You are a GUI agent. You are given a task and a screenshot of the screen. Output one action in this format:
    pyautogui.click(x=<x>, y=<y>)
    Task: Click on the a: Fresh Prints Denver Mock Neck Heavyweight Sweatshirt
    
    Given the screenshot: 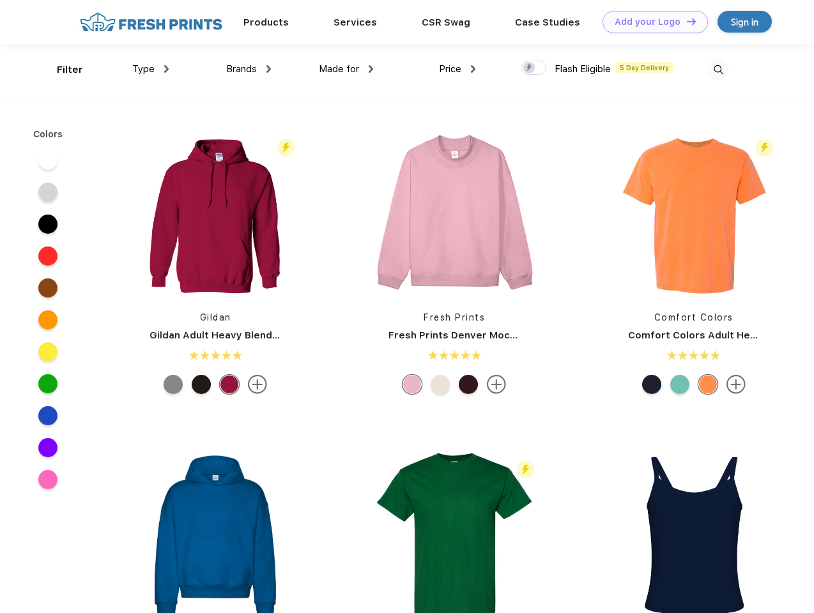 What is the action you would take?
    pyautogui.click(x=527, y=335)
    